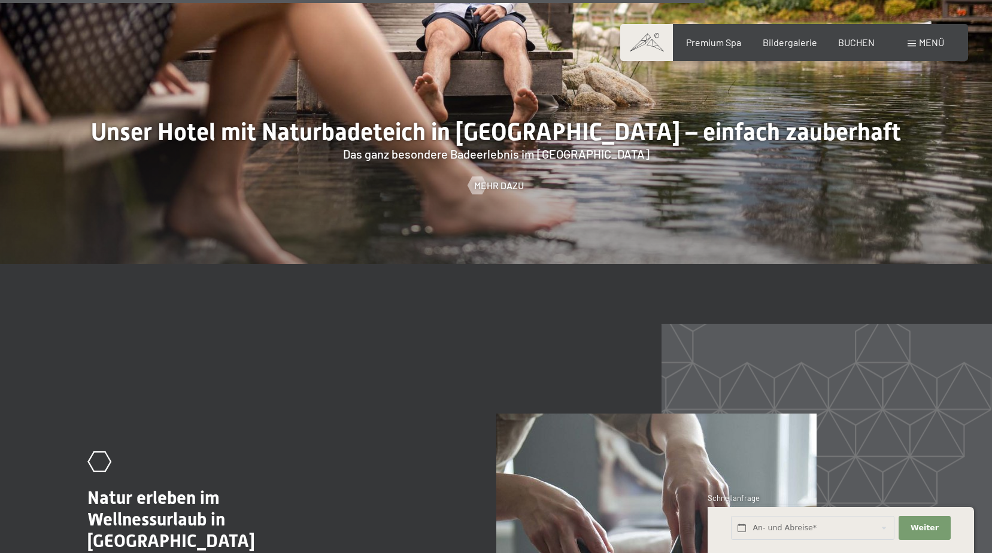  Describe the element at coordinates (856, 42) in the screenshot. I see `span: BUCHEN` at that location.